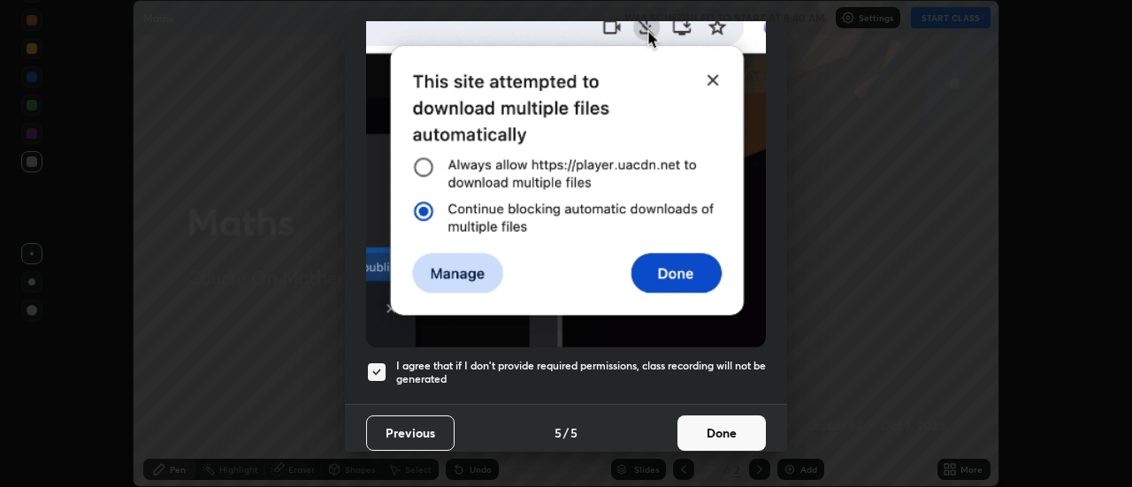 Image resolution: width=1132 pixels, height=487 pixels. Describe the element at coordinates (581, 372) in the screenshot. I see `h5: I agree that if I don't provide required permissions, class recording will not be generated` at that location.